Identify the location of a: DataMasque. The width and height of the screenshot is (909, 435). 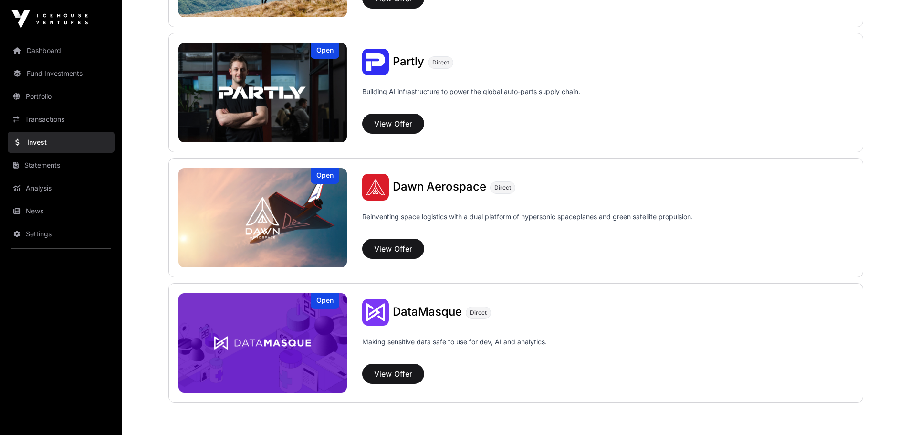
(427, 312).